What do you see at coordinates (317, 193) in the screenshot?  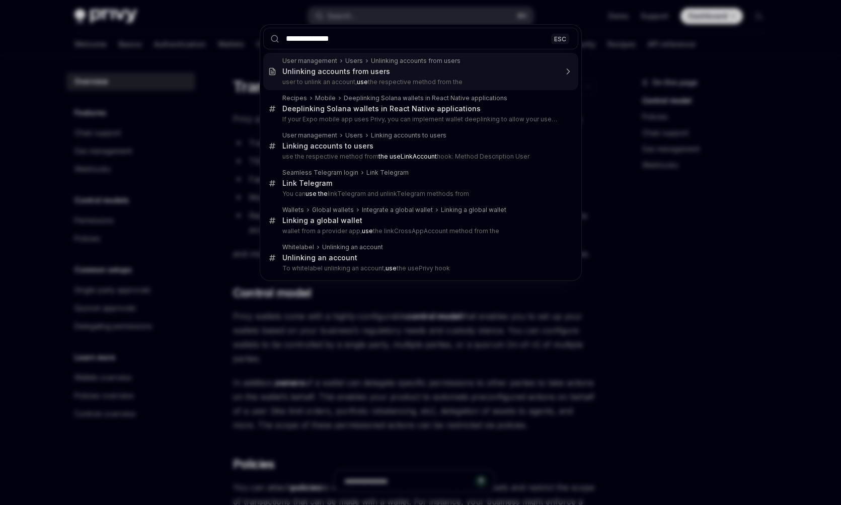 I see `b: use the` at bounding box center [317, 193].